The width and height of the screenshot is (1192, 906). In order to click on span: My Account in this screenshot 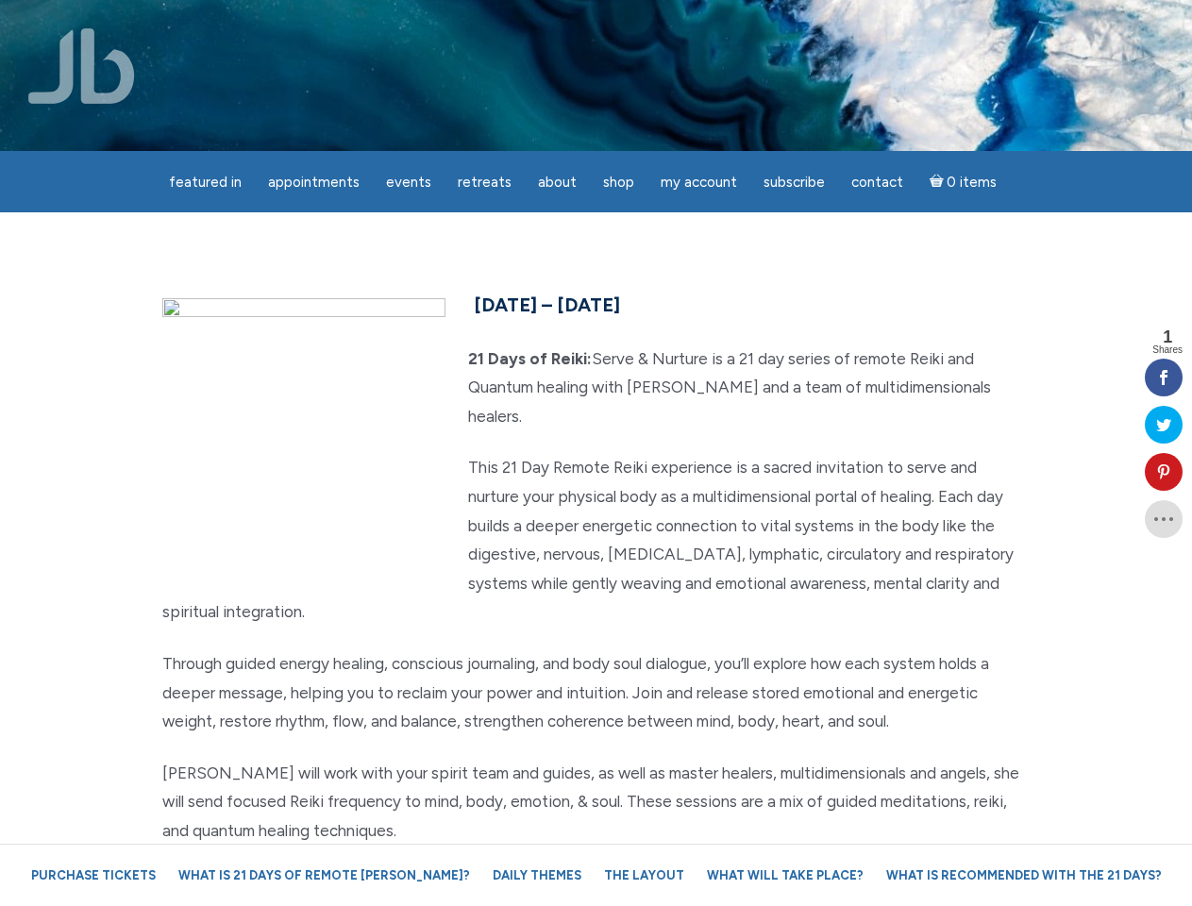, I will do `click(698, 182)`.